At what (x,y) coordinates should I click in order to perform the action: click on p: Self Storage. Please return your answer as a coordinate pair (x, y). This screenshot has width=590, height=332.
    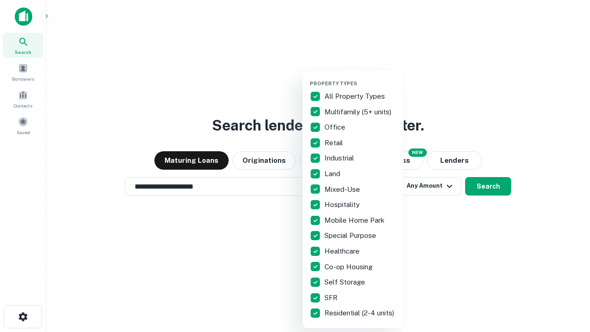
    Looking at the image, I should click on (346, 282).